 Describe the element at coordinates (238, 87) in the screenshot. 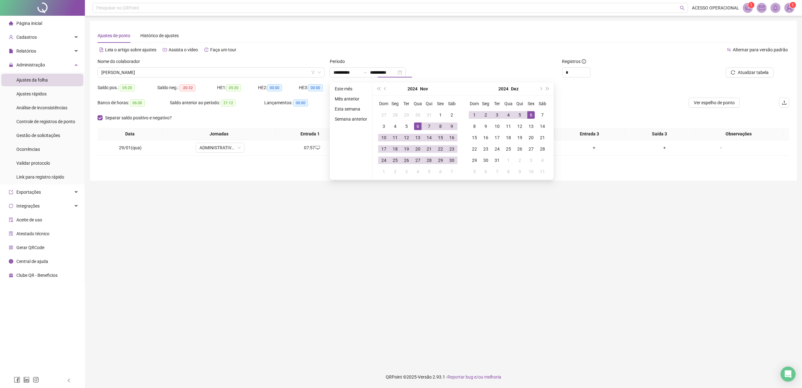

I see `div: HE 1:` at that location.